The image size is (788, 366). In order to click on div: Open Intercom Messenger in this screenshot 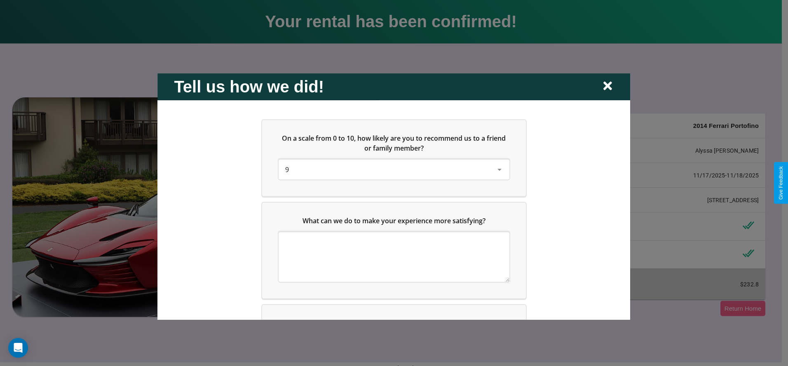, I will do `click(18, 347)`.